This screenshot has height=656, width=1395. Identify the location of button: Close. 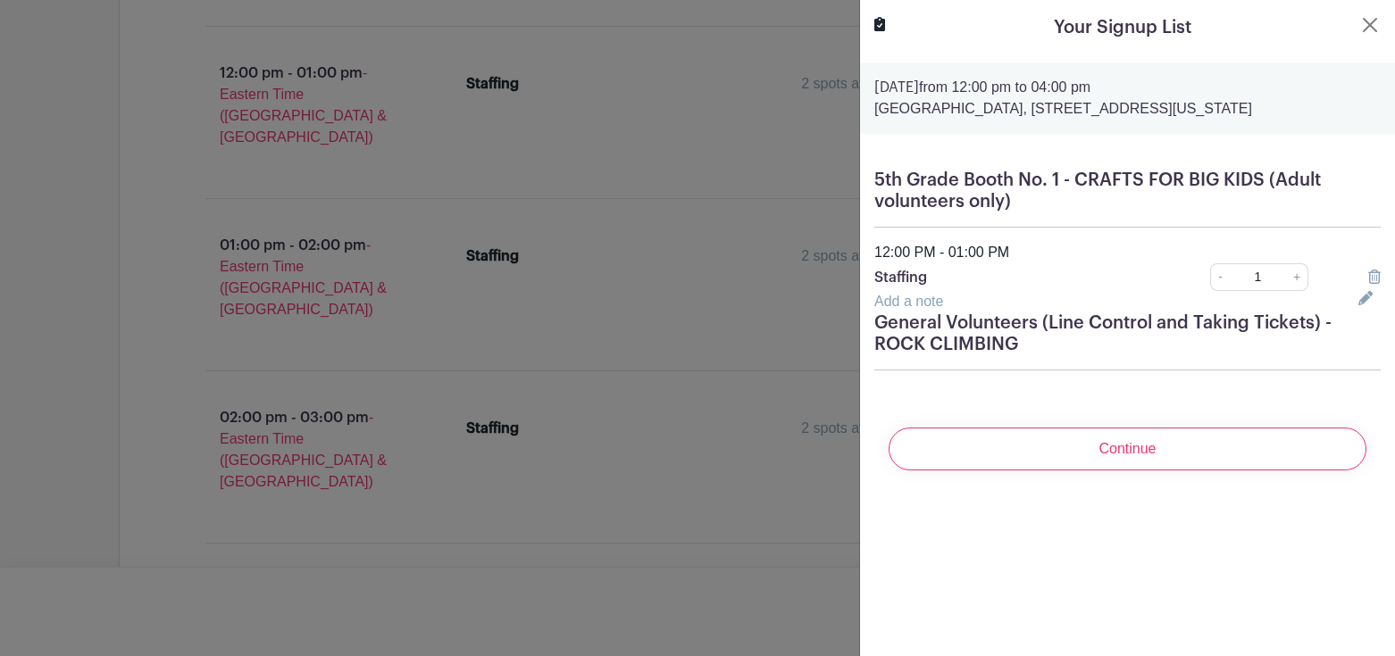
(1370, 25).